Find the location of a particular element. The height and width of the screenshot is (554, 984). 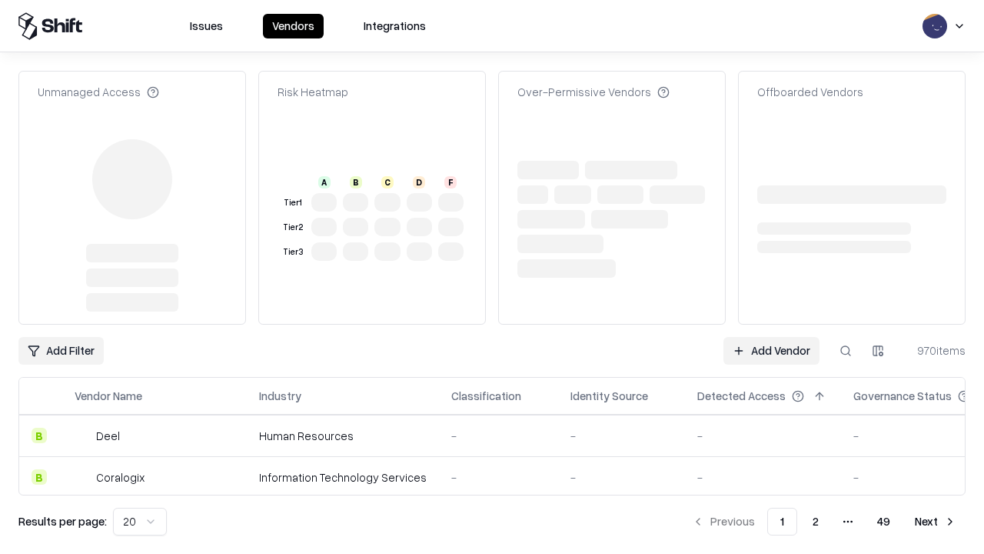

div: C is located at coordinates (387, 182).